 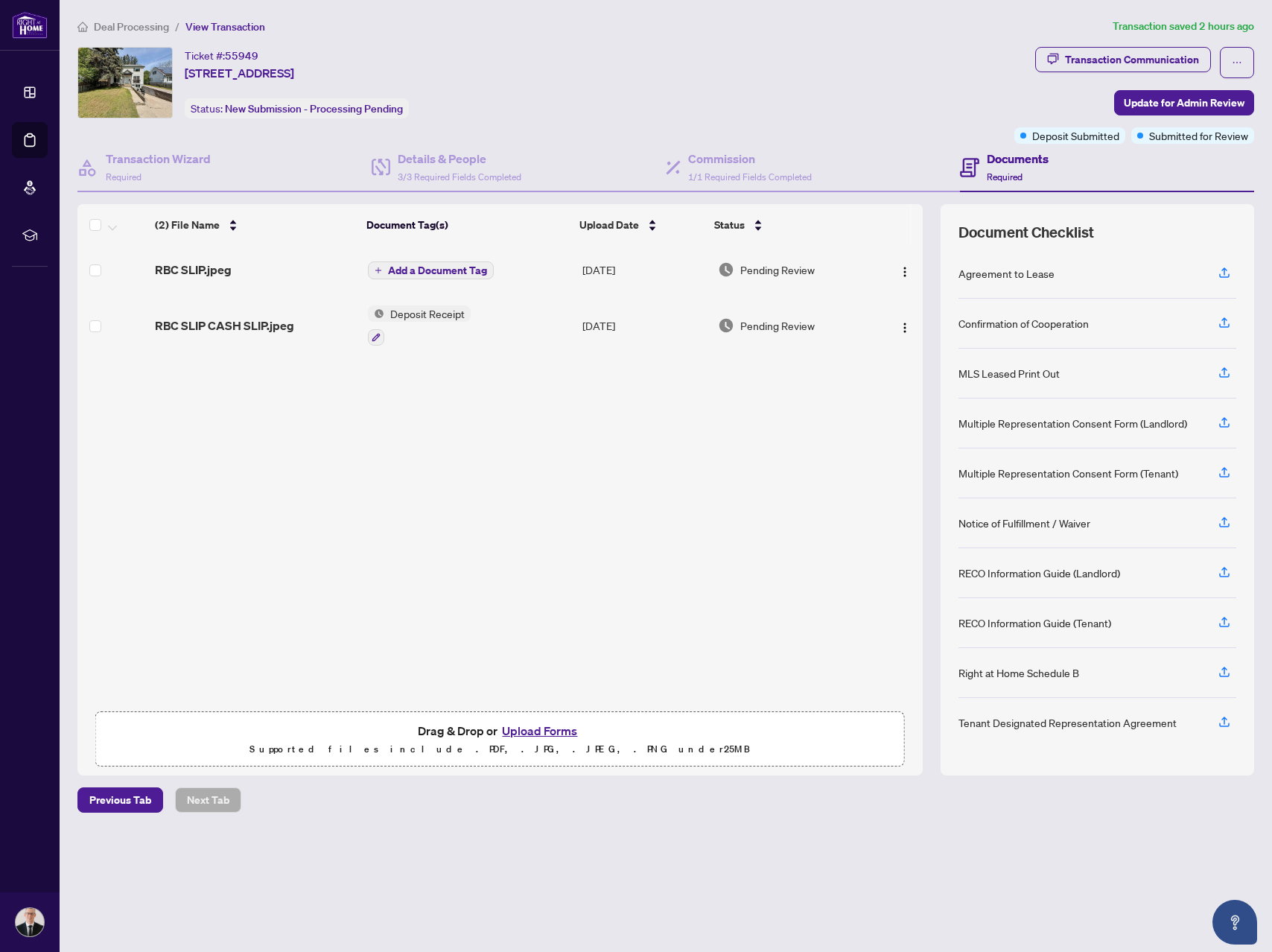 I want to click on div: RECO Information Guide (Tenant), so click(x=1034, y=623).